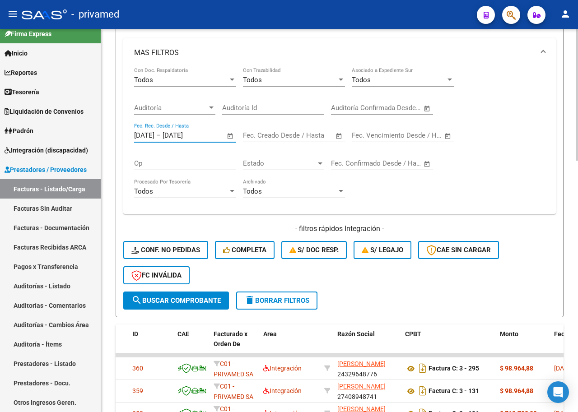 The width and height of the screenshot is (578, 412). Describe the element at coordinates (21, 73) in the screenshot. I see `span: Reportes` at that location.